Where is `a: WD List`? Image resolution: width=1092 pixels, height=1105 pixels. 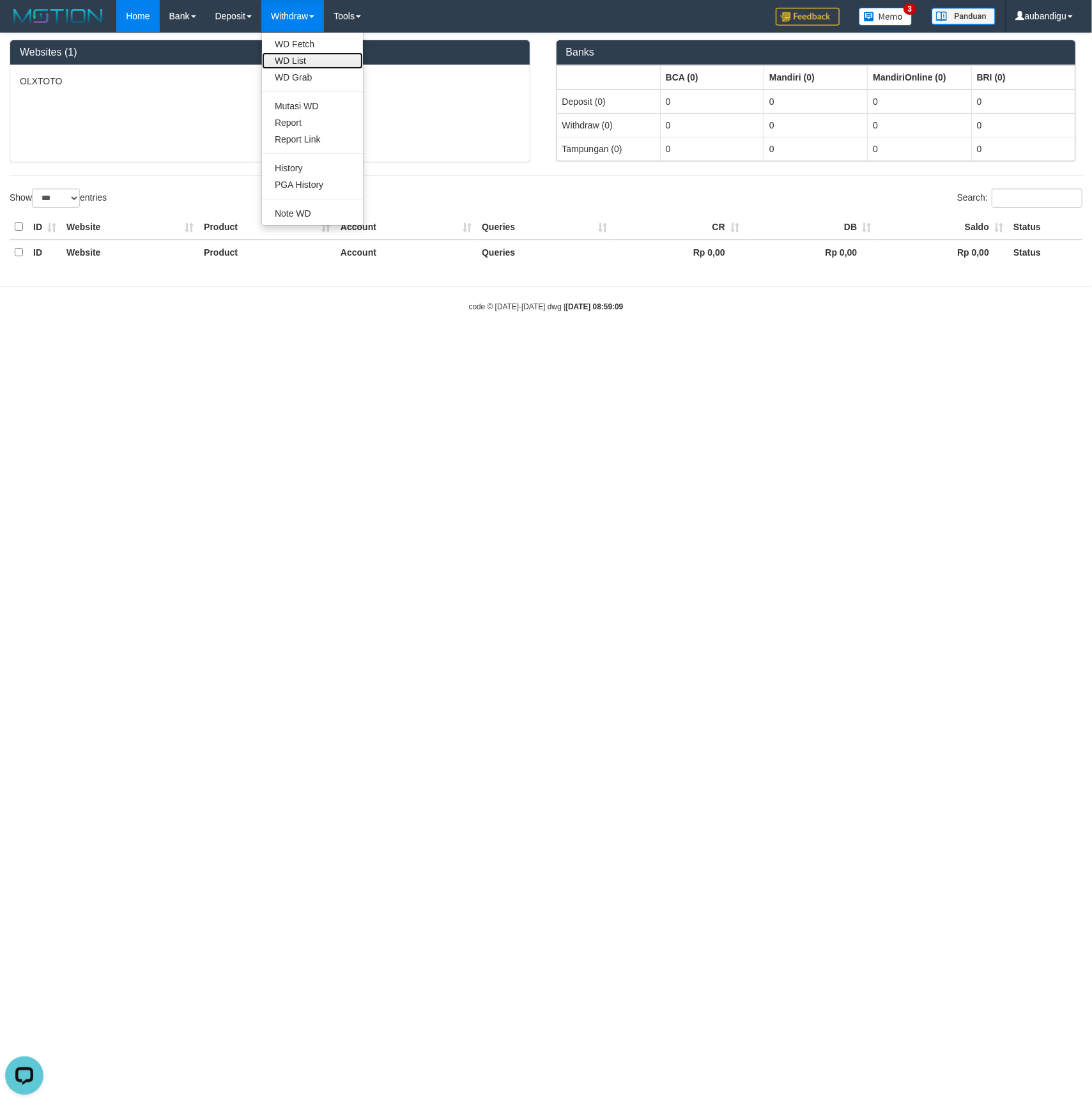
a: WD List is located at coordinates (313, 60).